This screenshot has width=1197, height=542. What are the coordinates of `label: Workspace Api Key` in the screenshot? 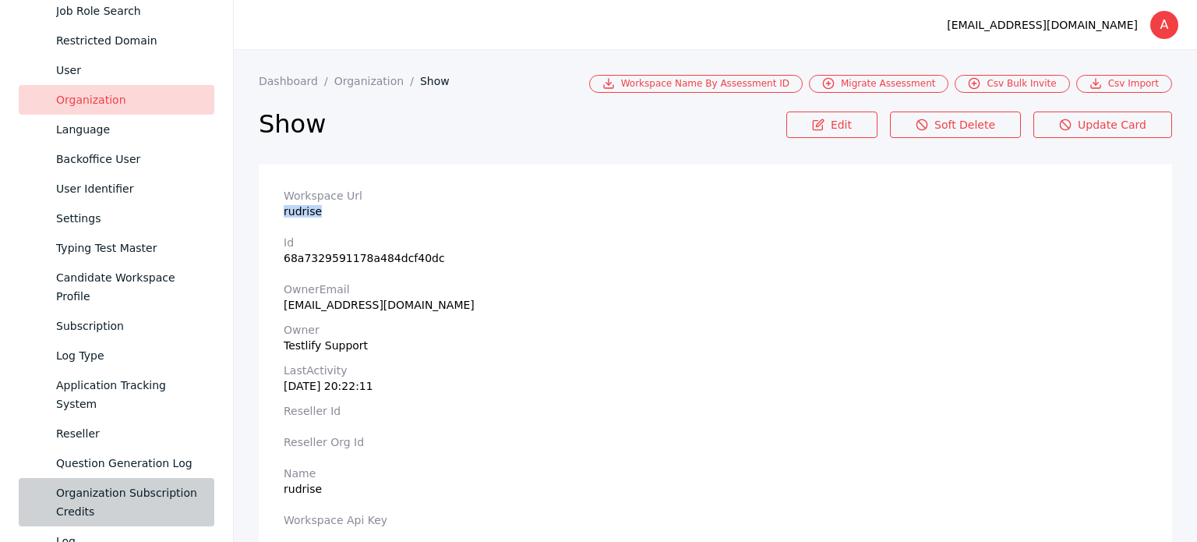 It's located at (715, 520).